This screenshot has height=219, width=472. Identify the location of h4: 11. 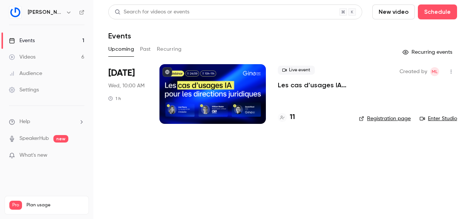
(292, 117).